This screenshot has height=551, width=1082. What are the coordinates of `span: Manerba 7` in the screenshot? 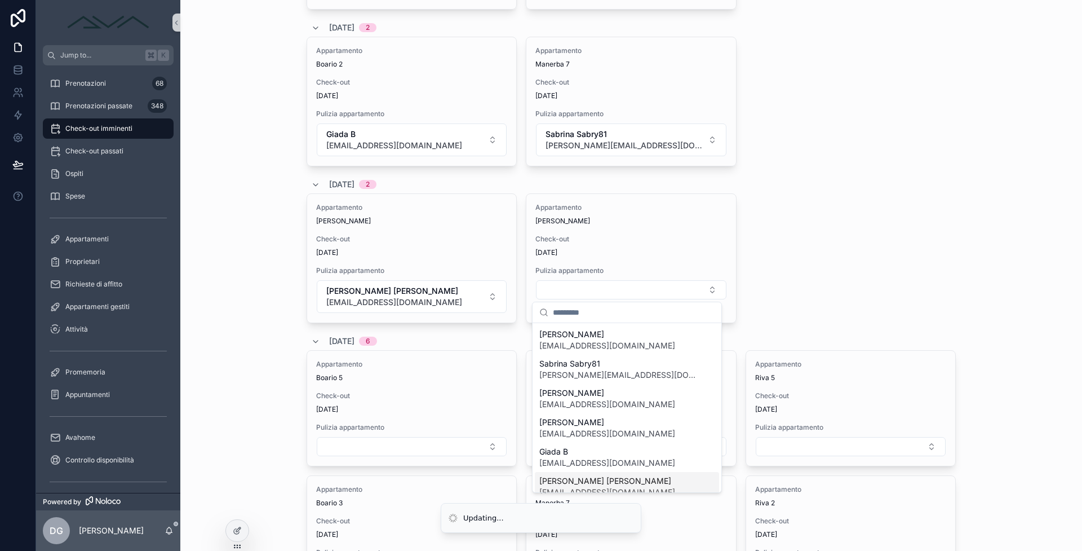 It's located at (631, 64).